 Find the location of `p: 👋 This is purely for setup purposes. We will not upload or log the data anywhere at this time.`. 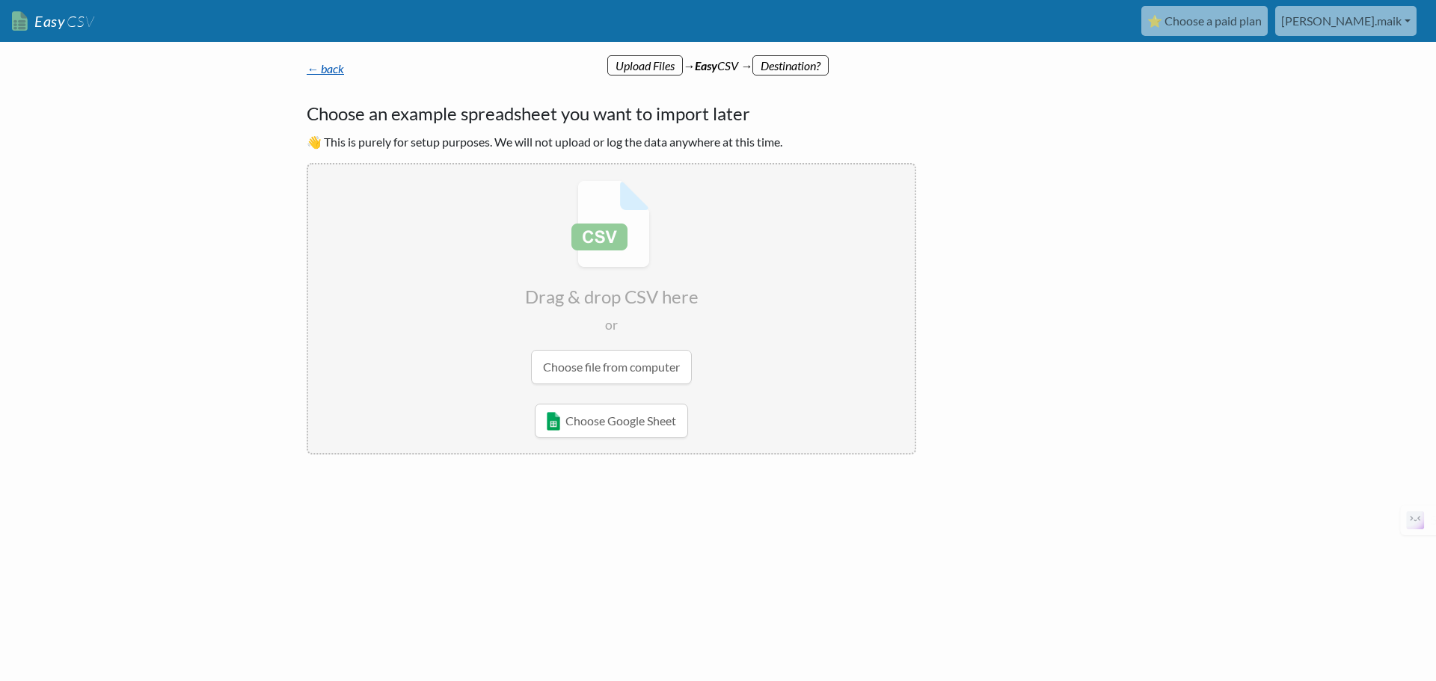

p: 👋 This is purely for setup purposes. We will not upload or log the data anywhere at this time. is located at coordinates (611, 142).